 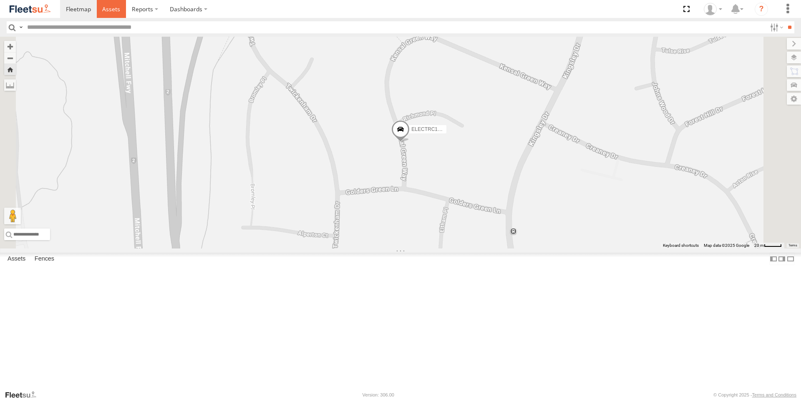 I want to click on div: Version: 306.00, so click(x=378, y=395).